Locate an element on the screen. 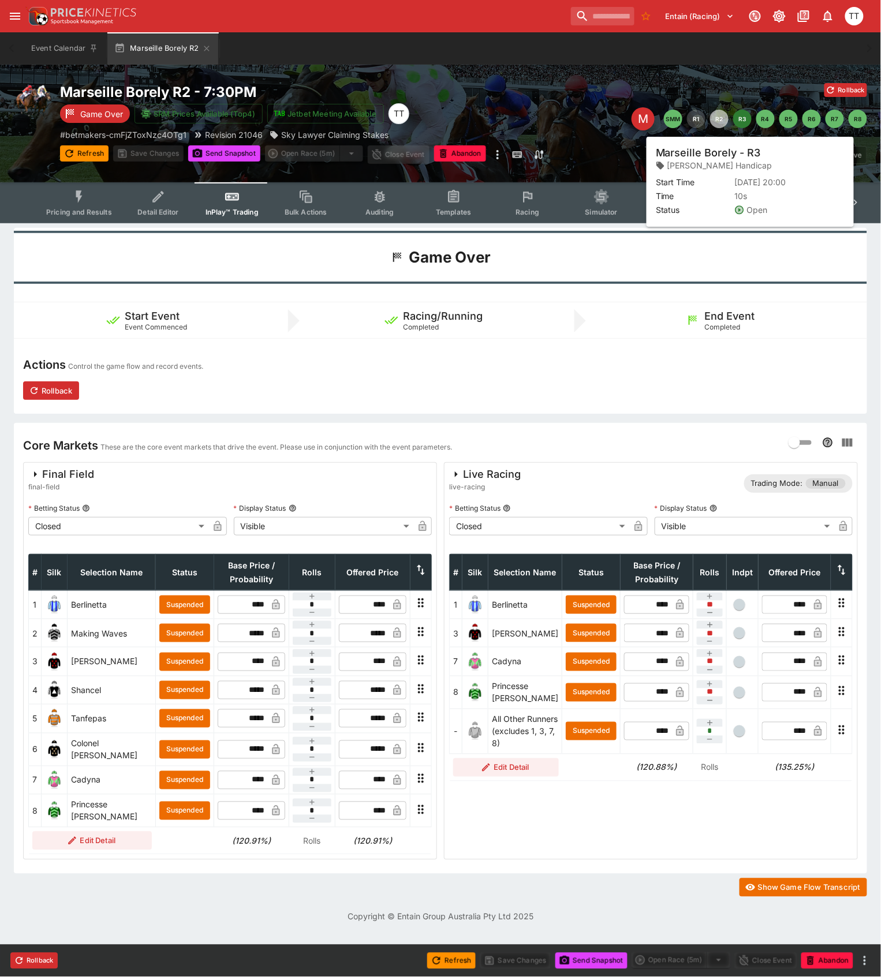 Image resolution: width=881 pixels, height=977 pixels. h6: (135.25%) is located at coordinates (795, 767).